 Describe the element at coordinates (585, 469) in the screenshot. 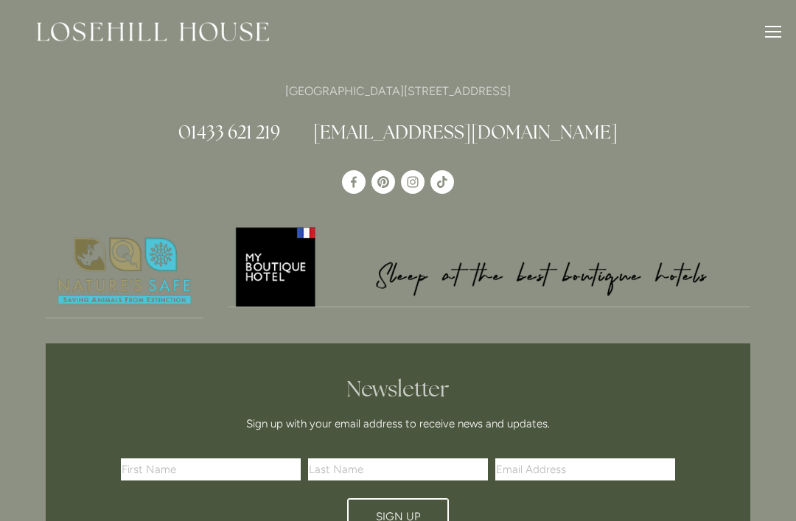

I see `input: Email Address` at that location.